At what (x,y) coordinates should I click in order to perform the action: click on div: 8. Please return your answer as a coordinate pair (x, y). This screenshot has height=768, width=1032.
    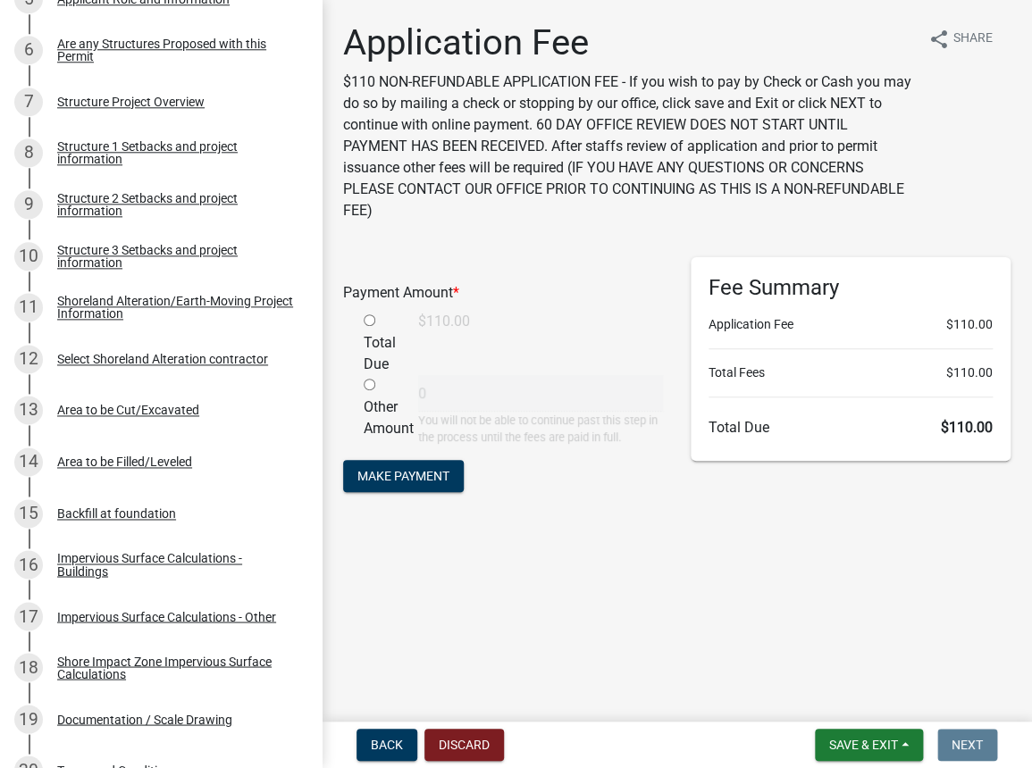
    Looking at the image, I should click on (29, 153).